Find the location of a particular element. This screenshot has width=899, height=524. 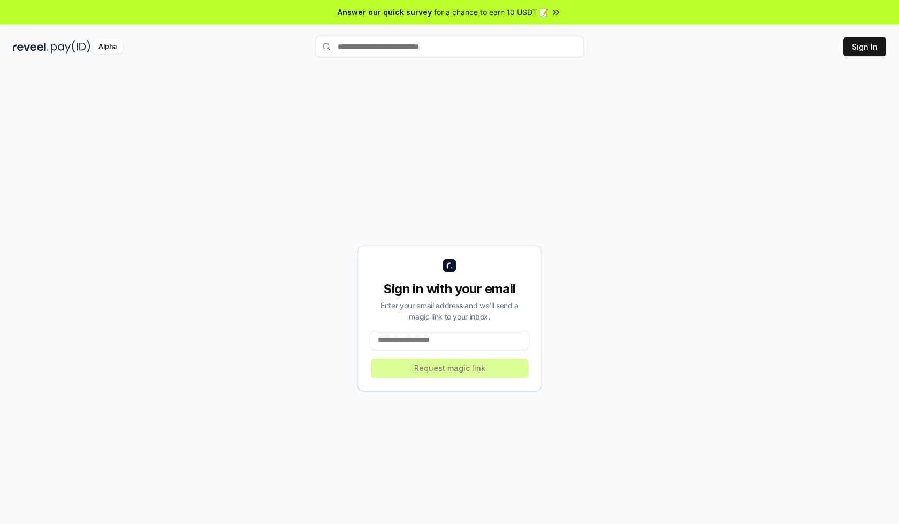

img: reveel_dark is located at coordinates (31, 47).